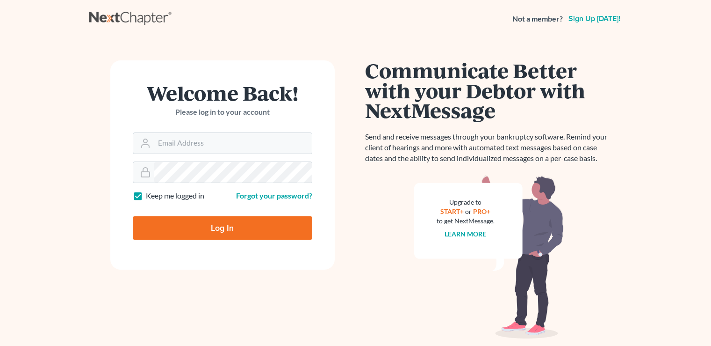 The image size is (711, 346). What do you see at coordinates (452, 211) in the screenshot?
I see `a: START+` at bounding box center [452, 211].